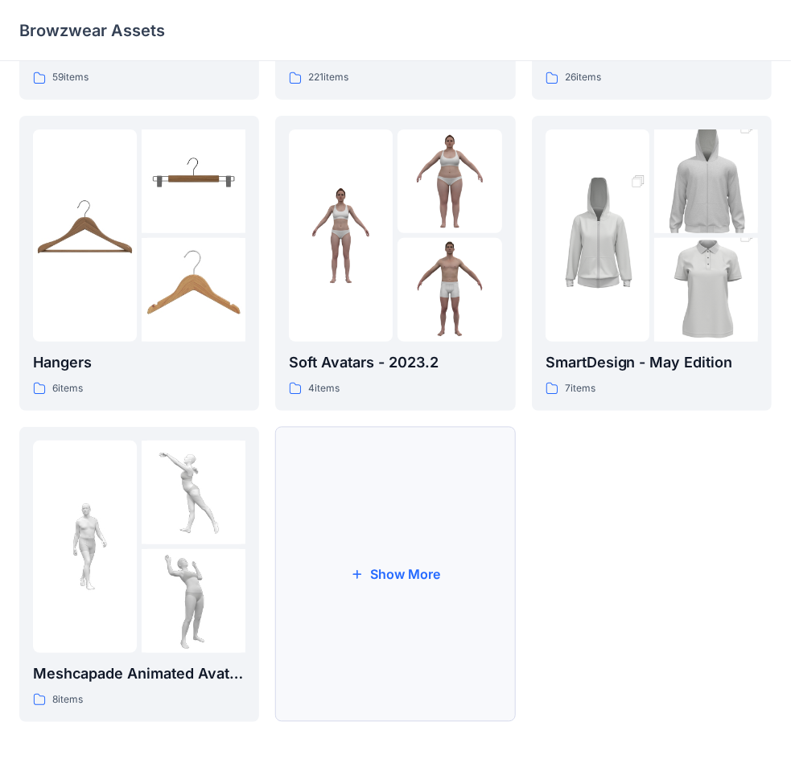 The width and height of the screenshot is (791, 767). I want to click on a: folder 1folder 2folder 3Hangers6items, so click(139, 263).